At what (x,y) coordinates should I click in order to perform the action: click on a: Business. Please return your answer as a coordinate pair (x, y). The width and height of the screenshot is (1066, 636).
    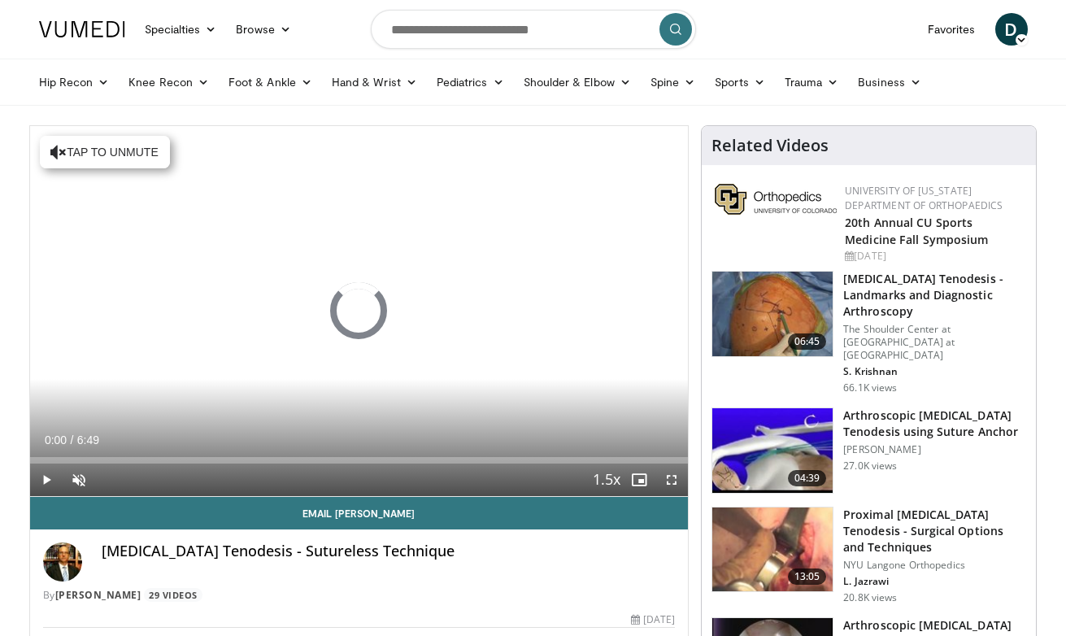
    Looking at the image, I should click on (889, 82).